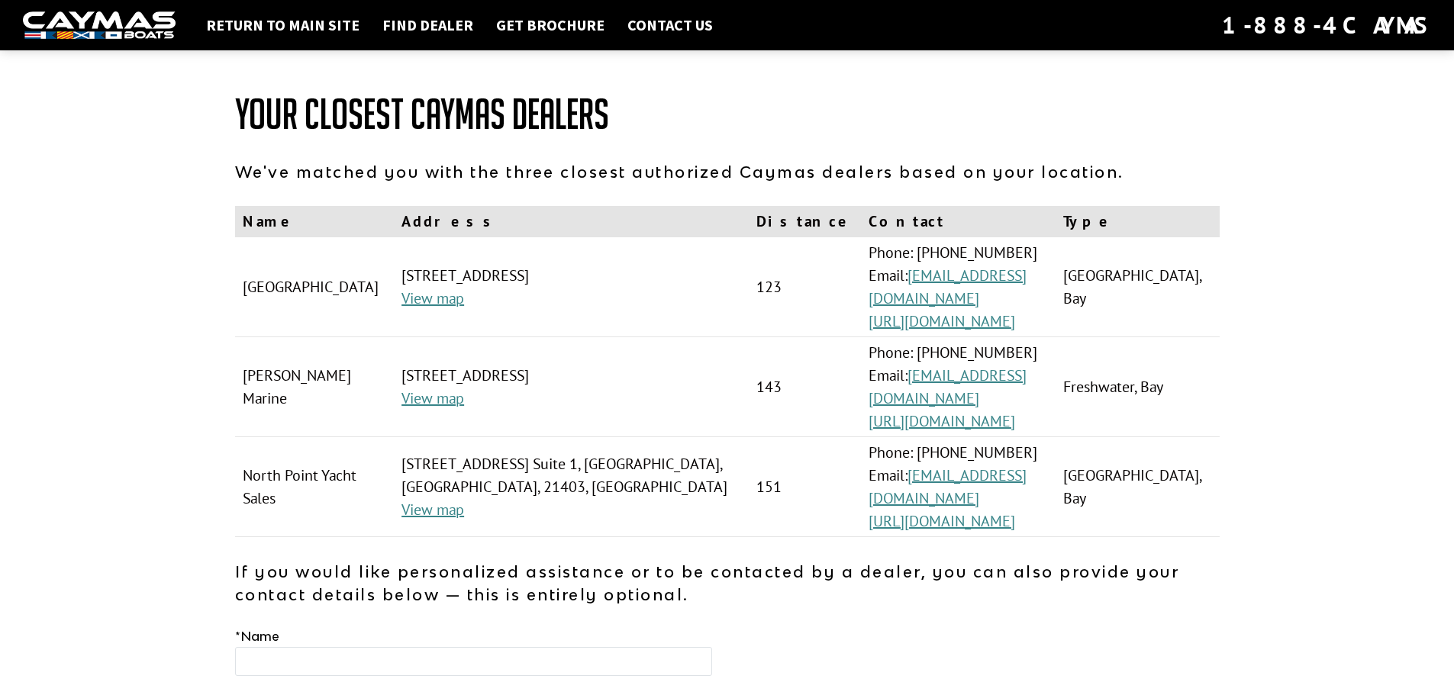 This screenshot has width=1454, height=695. I want to click on td: Freshwater, Bay, so click(1137, 387).